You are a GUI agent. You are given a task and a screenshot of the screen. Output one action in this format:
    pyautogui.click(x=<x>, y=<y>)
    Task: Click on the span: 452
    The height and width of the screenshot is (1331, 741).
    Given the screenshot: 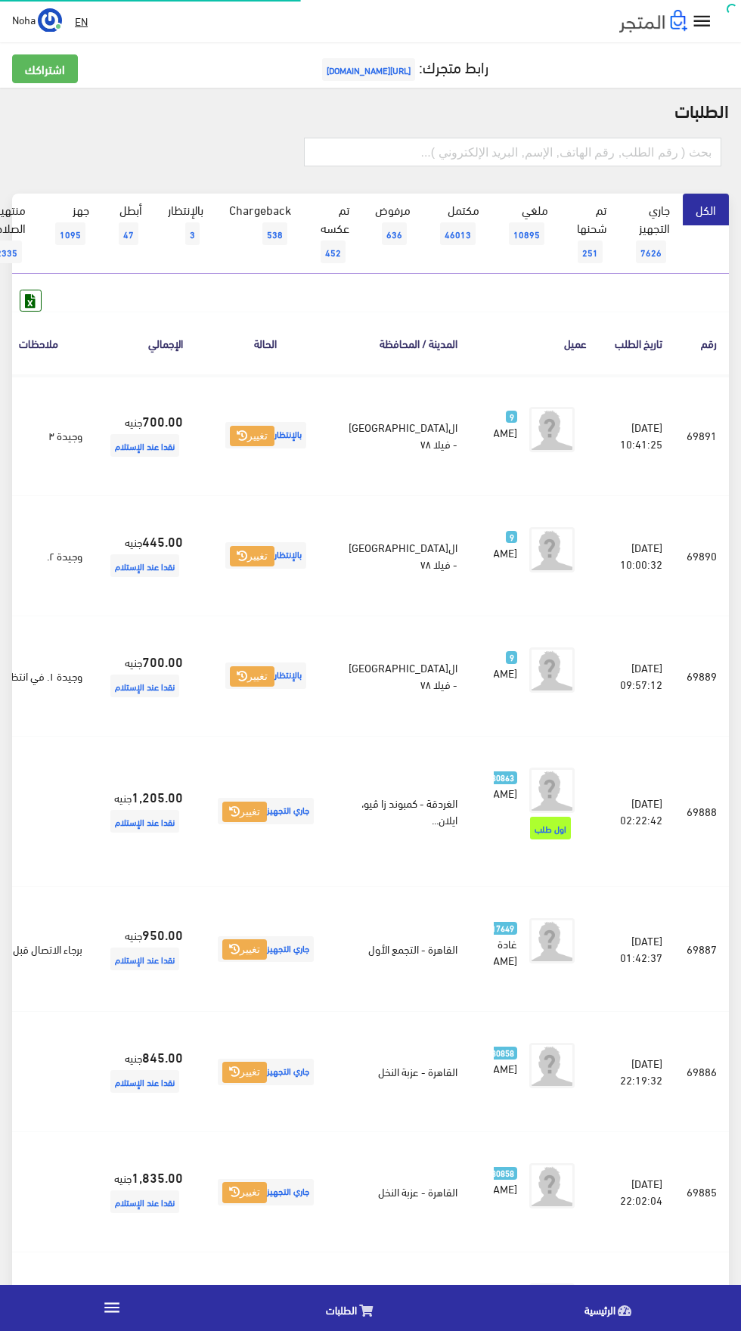 What is the action you would take?
    pyautogui.click(x=333, y=252)
    